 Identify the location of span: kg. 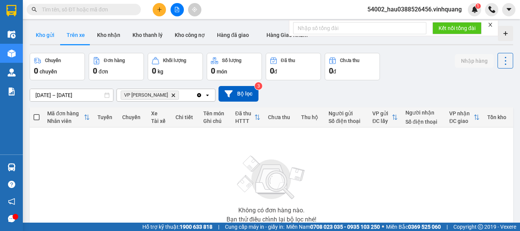
(160, 72).